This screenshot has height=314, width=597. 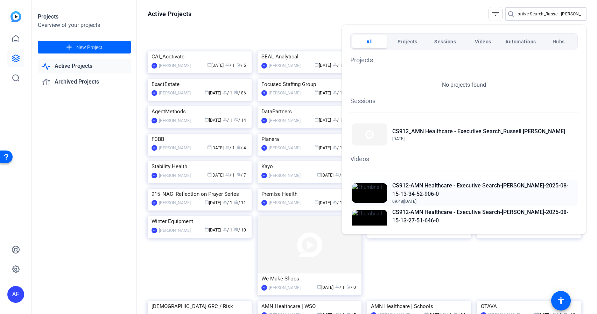 I want to click on span: Projects, so click(x=407, y=42).